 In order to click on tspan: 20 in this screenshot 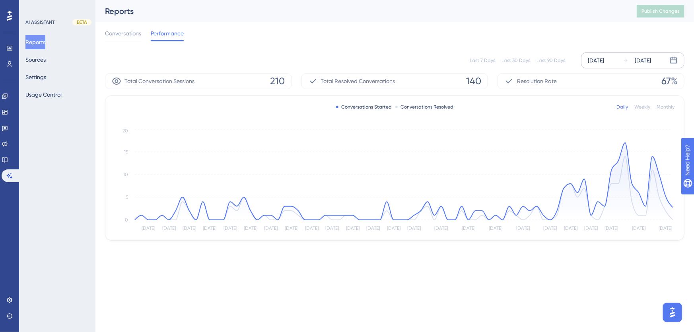, I will do `click(125, 131)`.